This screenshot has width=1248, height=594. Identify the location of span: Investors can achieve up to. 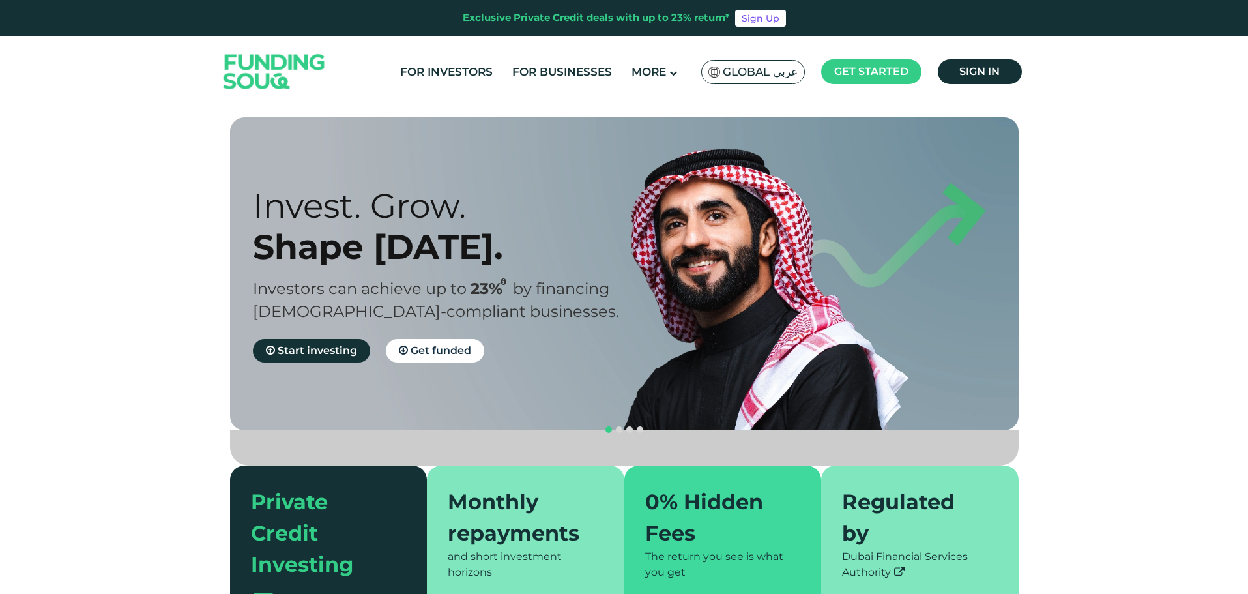
(360, 288).